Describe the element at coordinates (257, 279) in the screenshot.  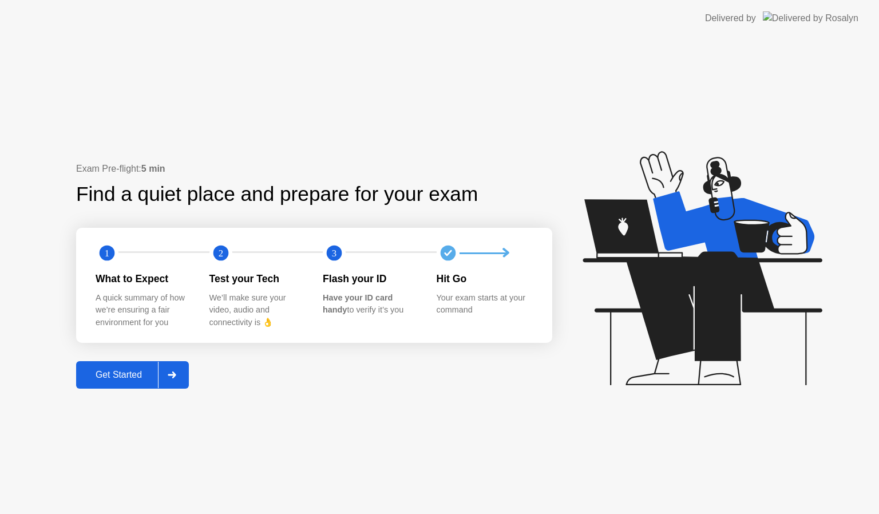
I see `div: Test your Tech` at that location.